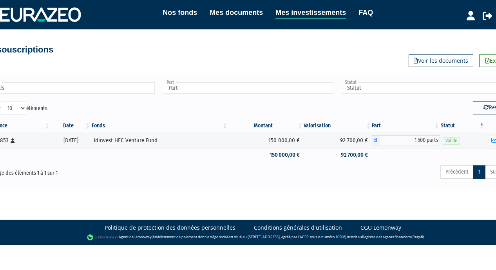 The width and height of the screenshot is (496, 270). What do you see at coordinates (393, 237) in the screenshot?
I see `a: Registre des agents financiers (Regafi)` at bounding box center [393, 237].